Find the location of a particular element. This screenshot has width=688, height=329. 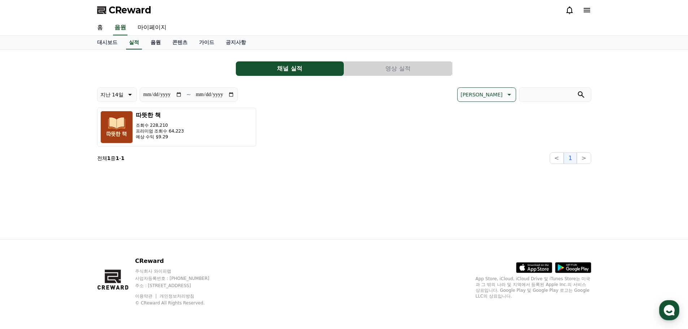

p: 예상 수익 $9.29 is located at coordinates (160, 137).